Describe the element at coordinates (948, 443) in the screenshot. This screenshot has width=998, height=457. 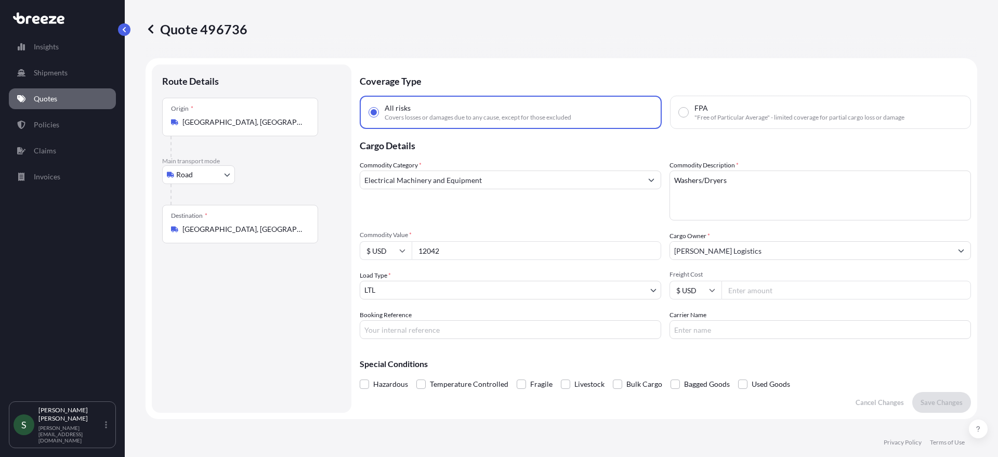
I see `p: Terms of Use` at that location.